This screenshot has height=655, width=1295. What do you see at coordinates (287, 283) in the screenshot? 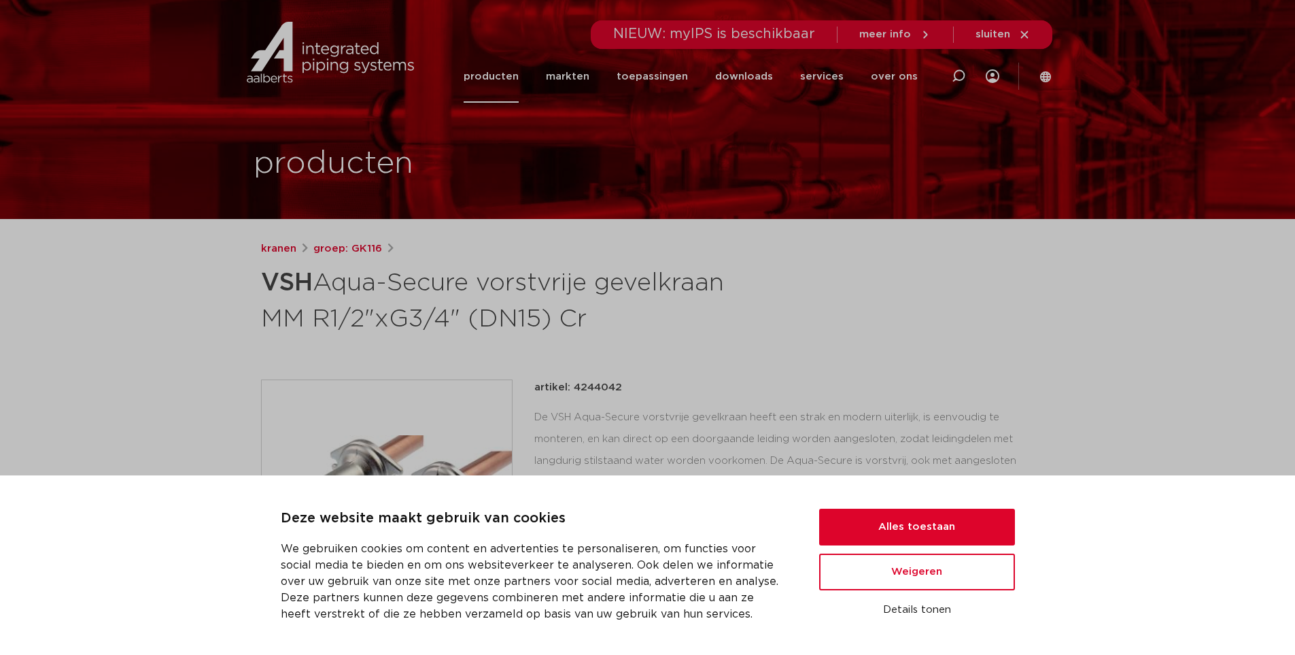
I see `strong: VSH` at bounding box center [287, 283].